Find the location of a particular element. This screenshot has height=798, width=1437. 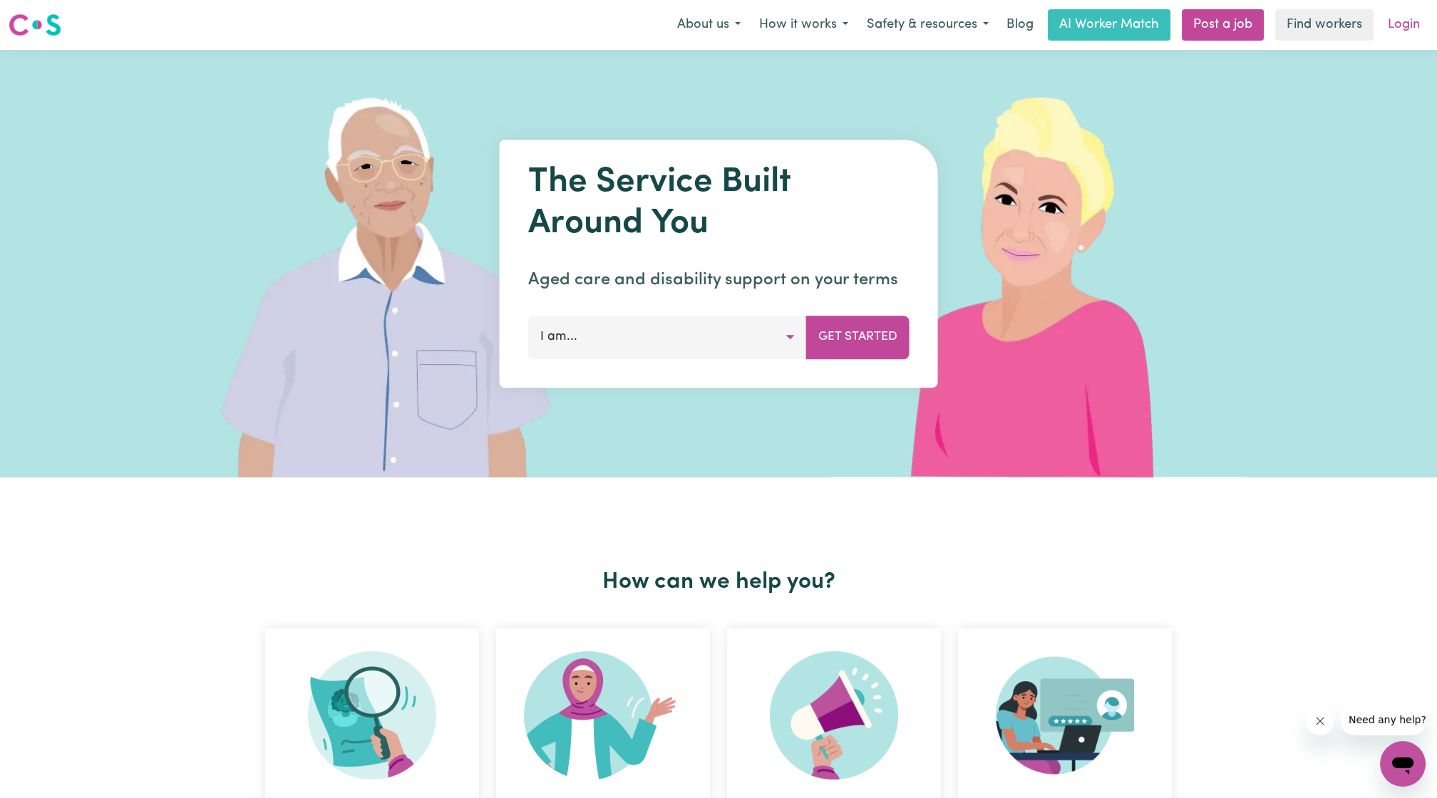

img: Refer is located at coordinates (834, 716).